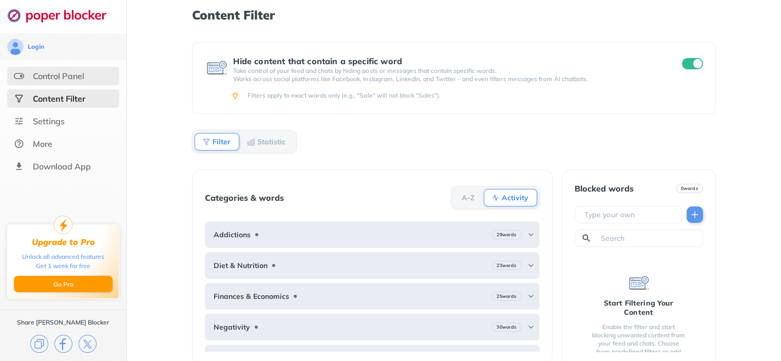 The width and height of the screenshot is (781, 361). Describe the element at coordinates (506, 265) in the screenshot. I see `b: 23 words` at that location.